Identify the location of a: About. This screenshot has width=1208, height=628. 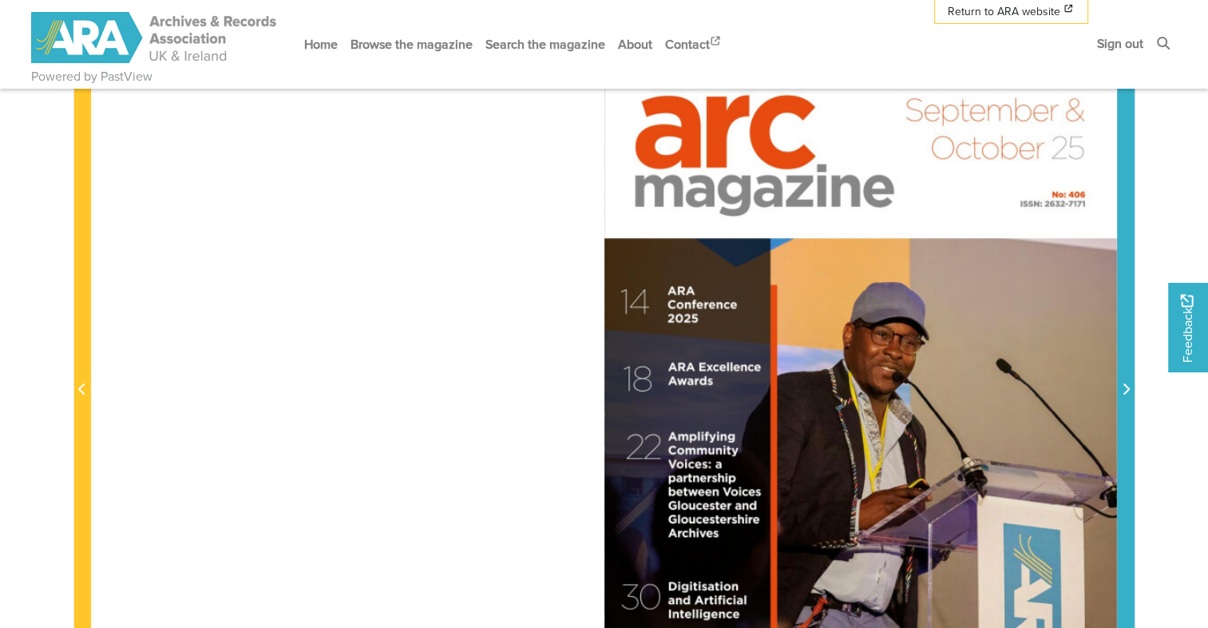
(635, 44).